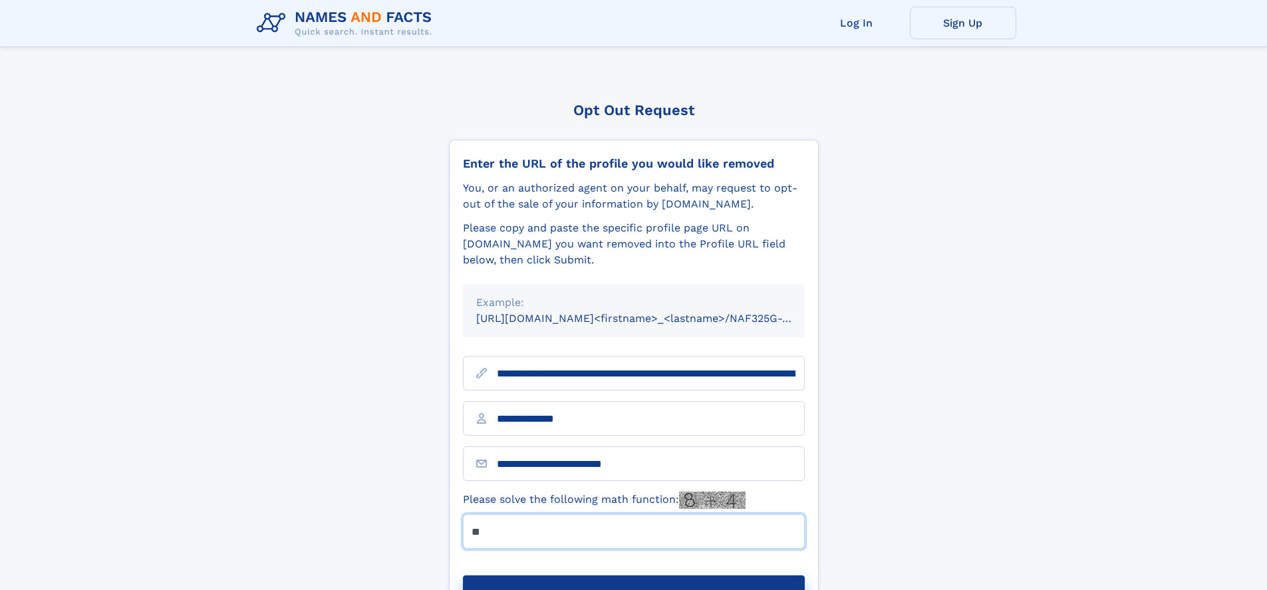 The width and height of the screenshot is (1267, 590). Describe the element at coordinates (634, 164) in the screenshot. I see `div: Enter the URL of the profile you would like removed` at that location.